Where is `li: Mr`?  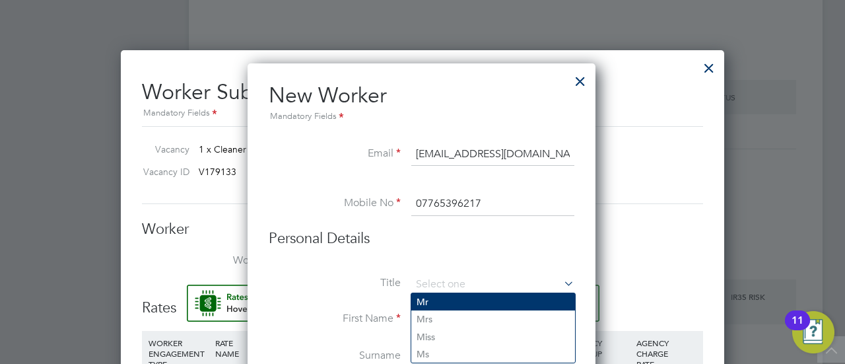
li: Mr is located at coordinates (493, 302).